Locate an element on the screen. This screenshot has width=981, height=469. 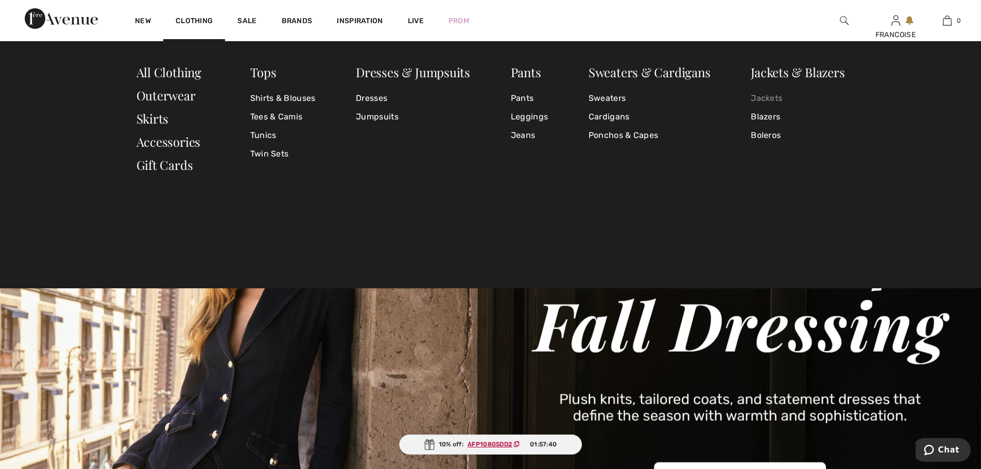
span: 0 is located at coordinates (959, 21).